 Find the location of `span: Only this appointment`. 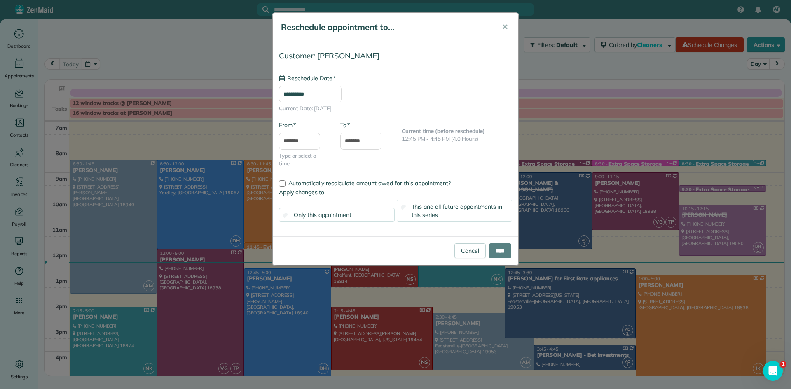

span: Only this appointment is located at coordinates (323, 215).